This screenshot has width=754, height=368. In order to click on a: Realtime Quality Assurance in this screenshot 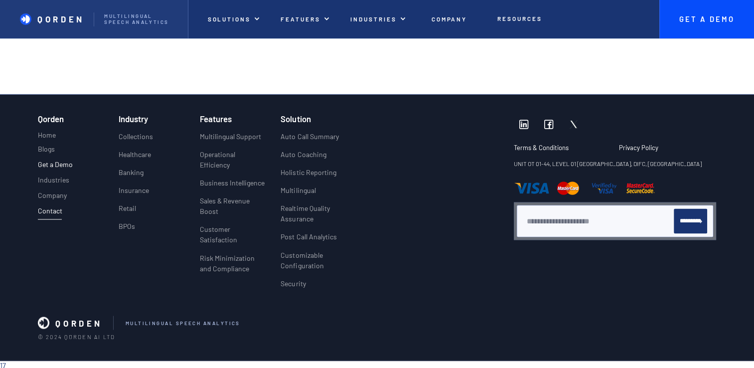, I will do `click(321, 217)`.